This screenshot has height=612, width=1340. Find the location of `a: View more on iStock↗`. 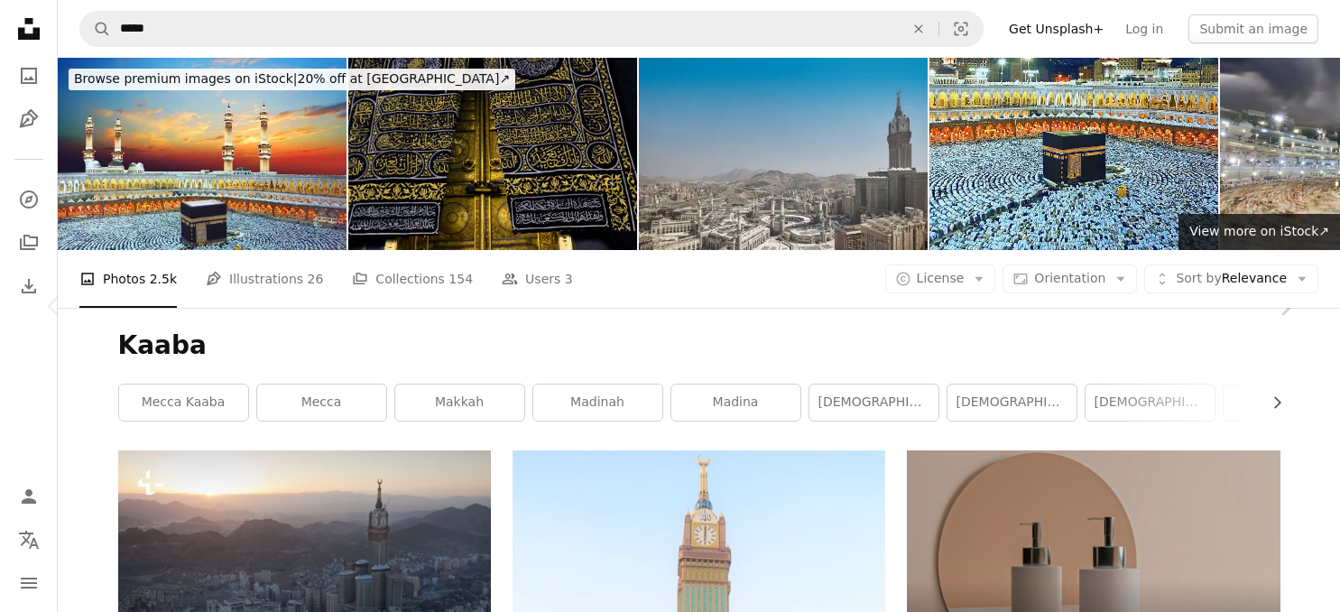

a: View more on iStock↗ is located at coordinates (1259, 232).